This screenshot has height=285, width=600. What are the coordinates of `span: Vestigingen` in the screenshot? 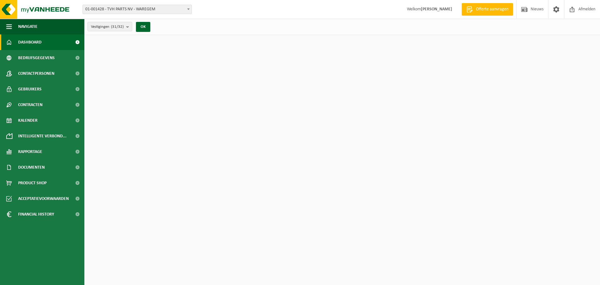 It's located at (107, 27).